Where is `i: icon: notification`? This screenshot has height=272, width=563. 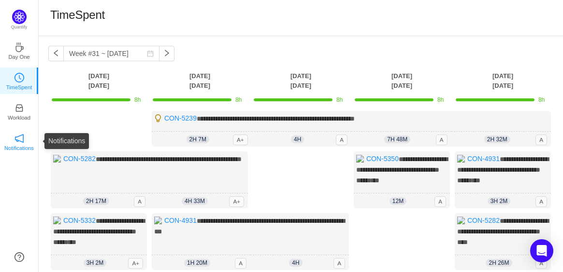 i: icon: notification is located at coordinates (19, 139).